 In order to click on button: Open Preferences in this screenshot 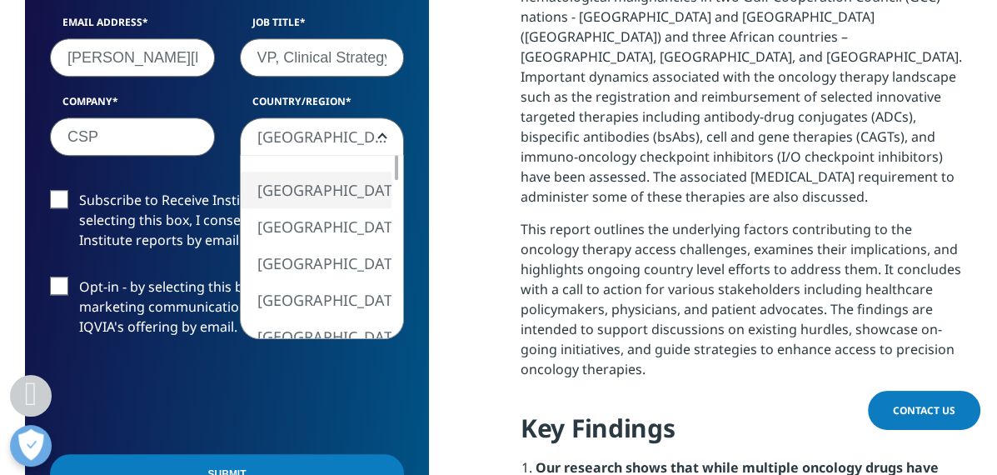, I will do `click(31, 445)`.